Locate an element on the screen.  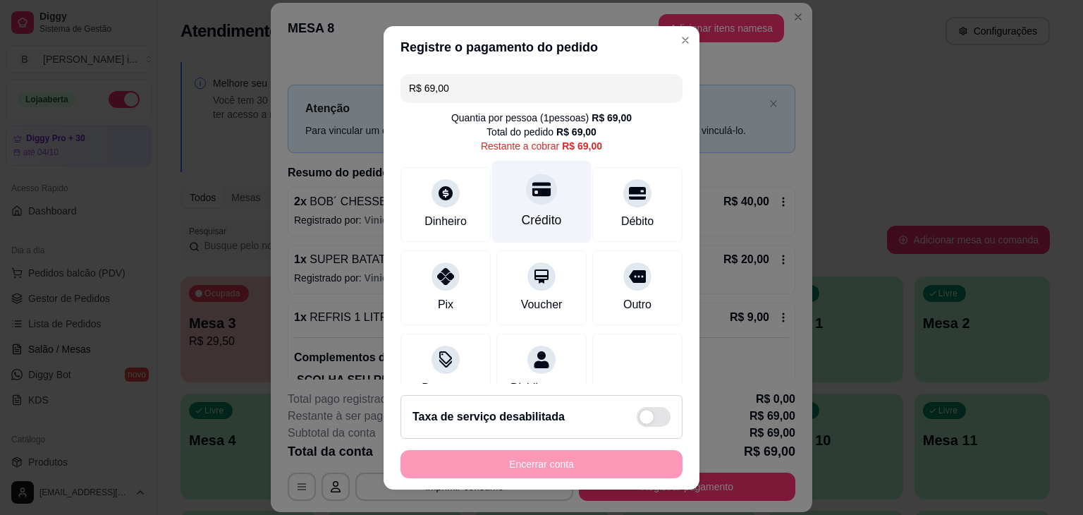
div: Voucher is located at coordinates (542, 305).